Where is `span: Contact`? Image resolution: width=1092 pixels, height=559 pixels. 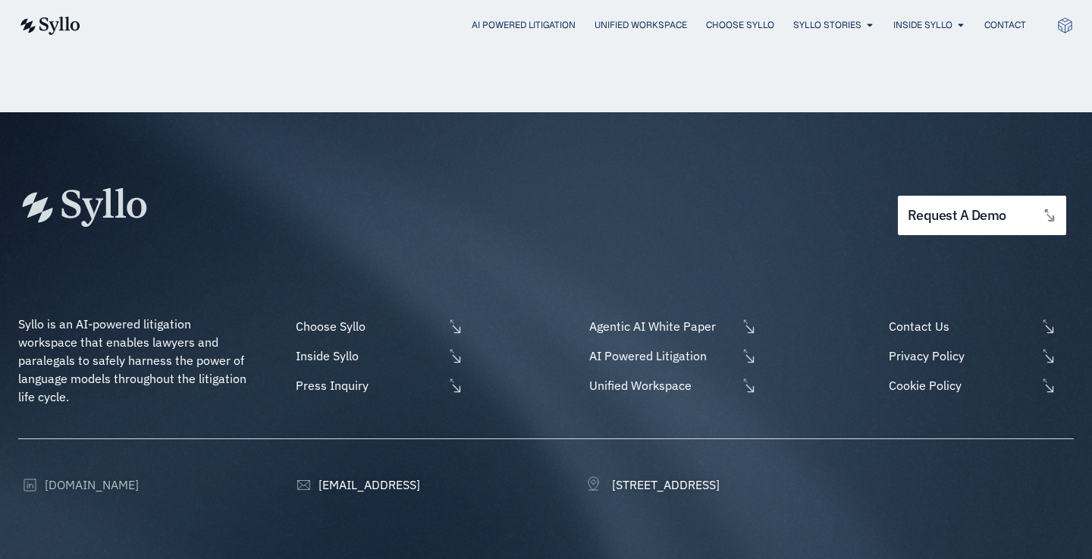
span: Contact is located at coordinates (1005, 25).